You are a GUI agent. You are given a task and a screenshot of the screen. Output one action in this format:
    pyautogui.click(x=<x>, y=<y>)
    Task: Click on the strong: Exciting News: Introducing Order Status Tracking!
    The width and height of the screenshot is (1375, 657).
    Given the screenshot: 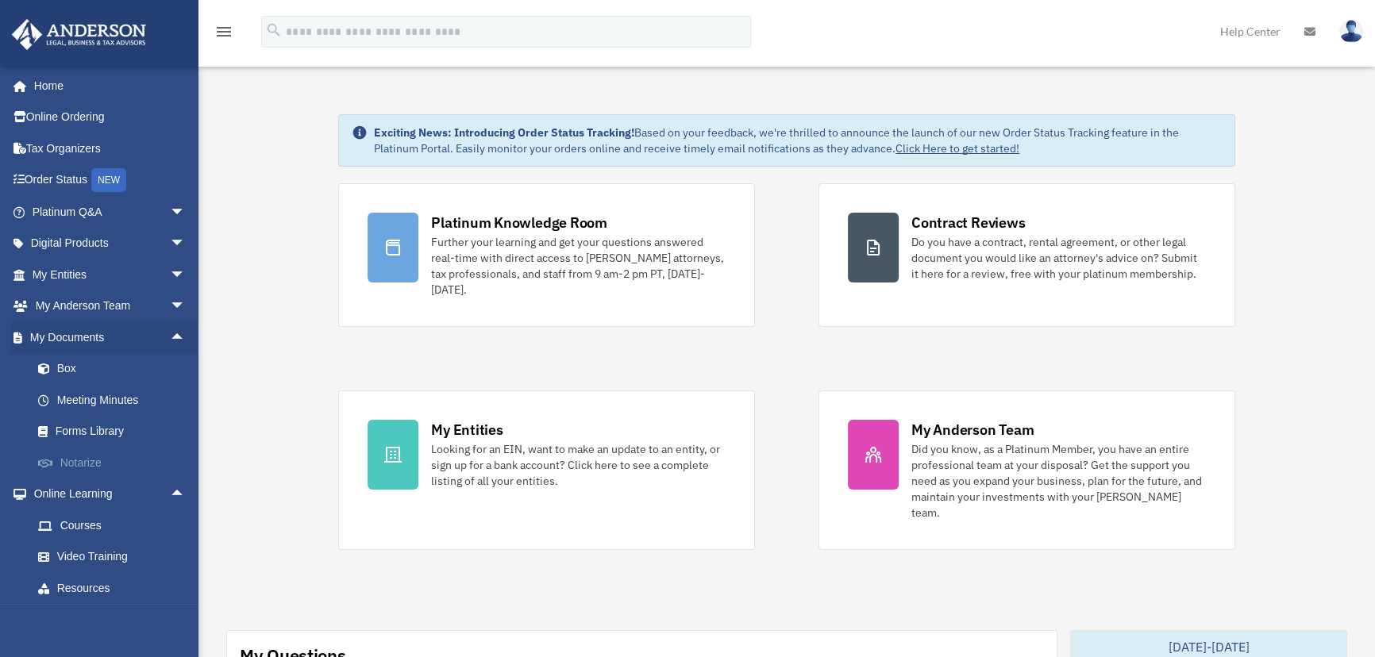 What is the action you would take?
    pyautogui.click(x=504, y=133)
    